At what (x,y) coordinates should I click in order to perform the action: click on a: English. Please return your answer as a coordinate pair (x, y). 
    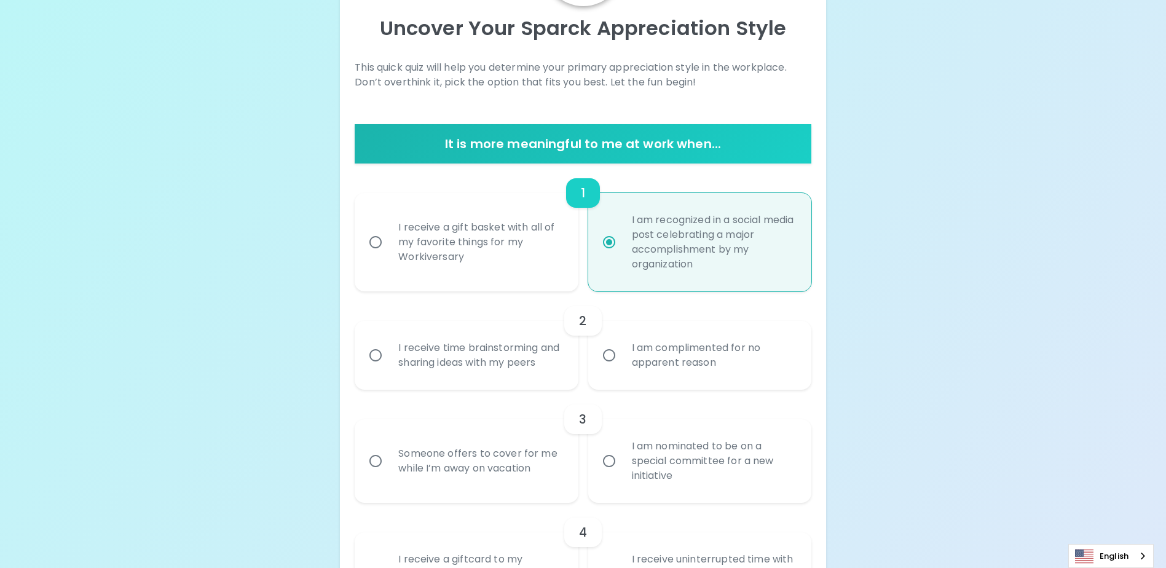
    Looking at the image, I should click on (1111, 556).